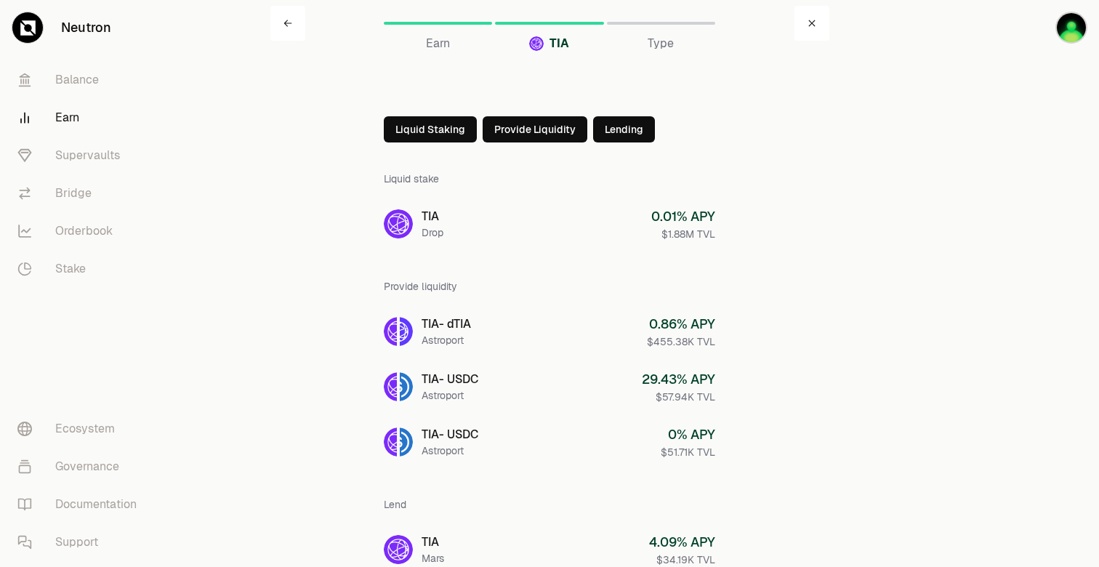 The width and height of the screenshot is (1099, 567). Describe the element at coordinates (446, 324) in the screenshot. I see `div: TIA - dTIA` at that location.